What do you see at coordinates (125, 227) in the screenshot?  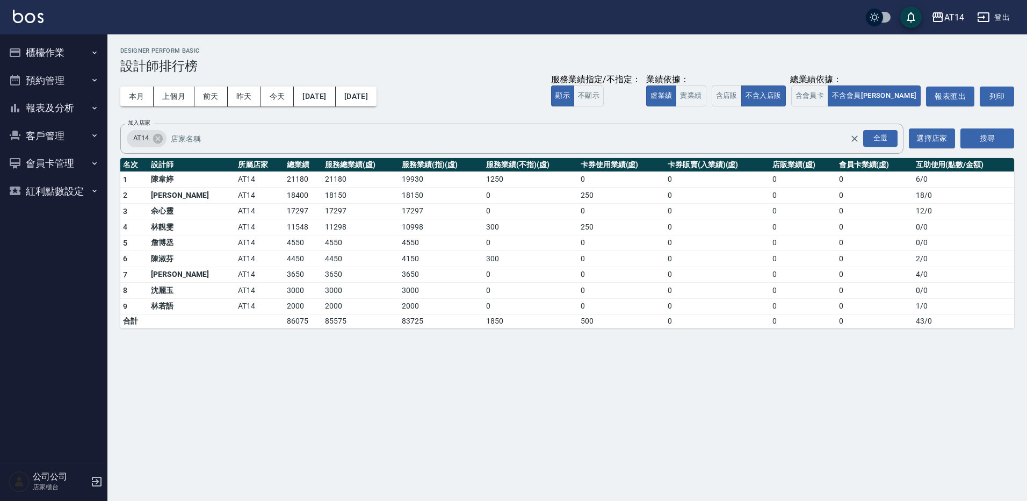 I see `span: 4` at bounding box center [125, 227].